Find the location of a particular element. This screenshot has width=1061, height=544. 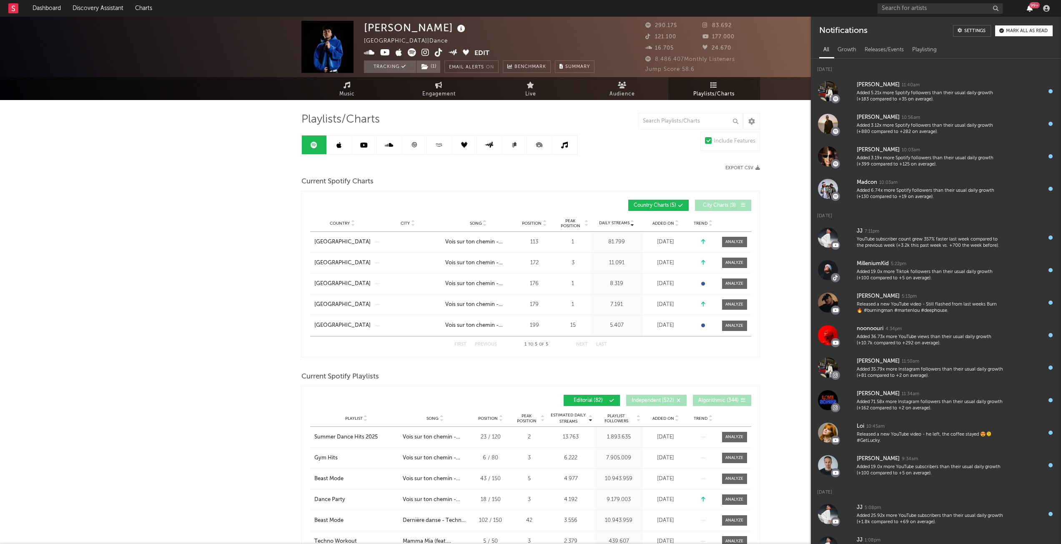

div: Releases/Events is located at coordinates (884, 50).